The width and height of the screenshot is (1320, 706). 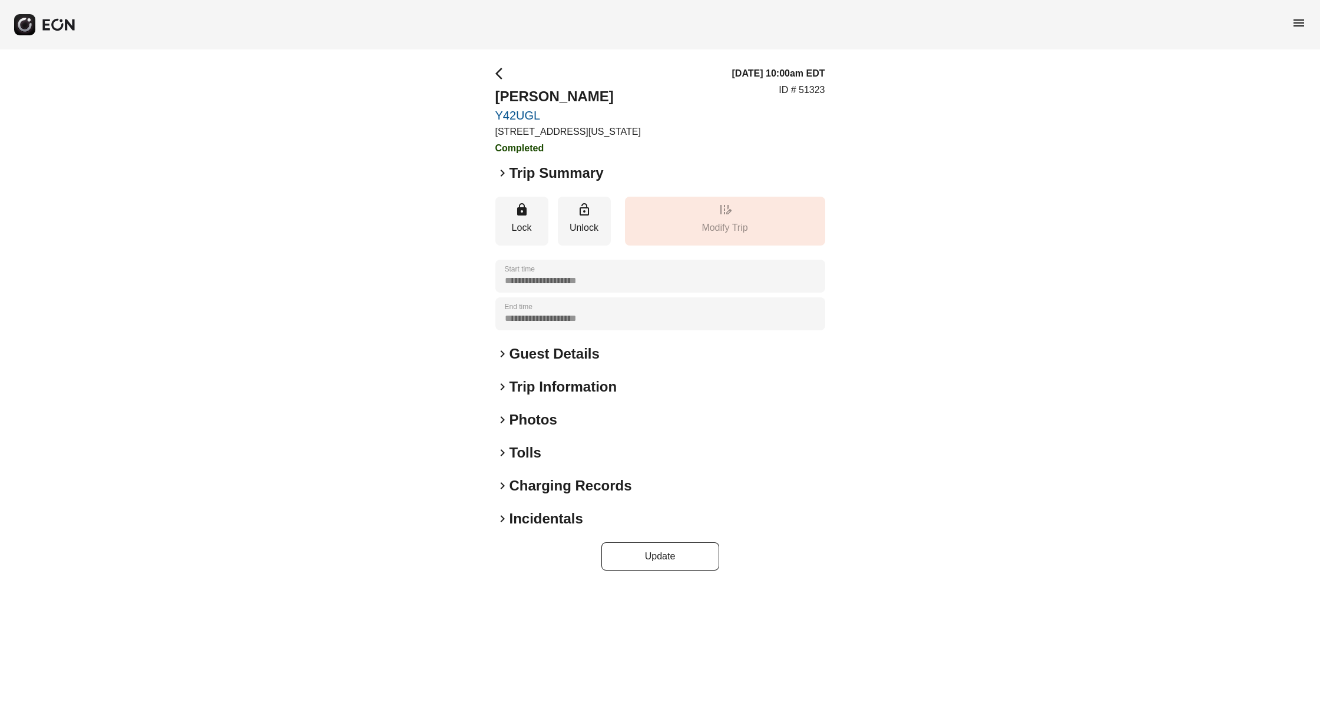 What do you see at coordinates (1299, 23) in the screenshot?
I see `span: menu` at bounding box center [1299, 23].